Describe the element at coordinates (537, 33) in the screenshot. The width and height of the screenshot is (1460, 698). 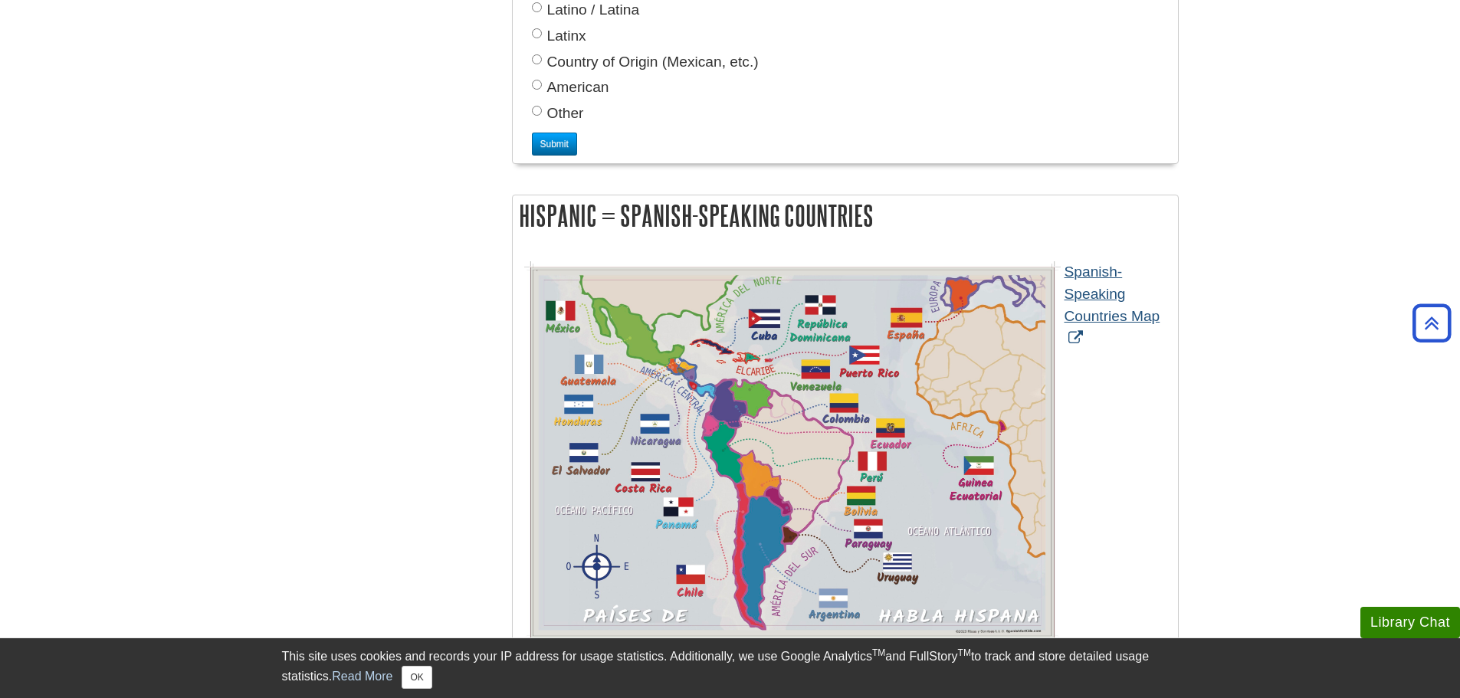
I see `input: Latinx` at that location.